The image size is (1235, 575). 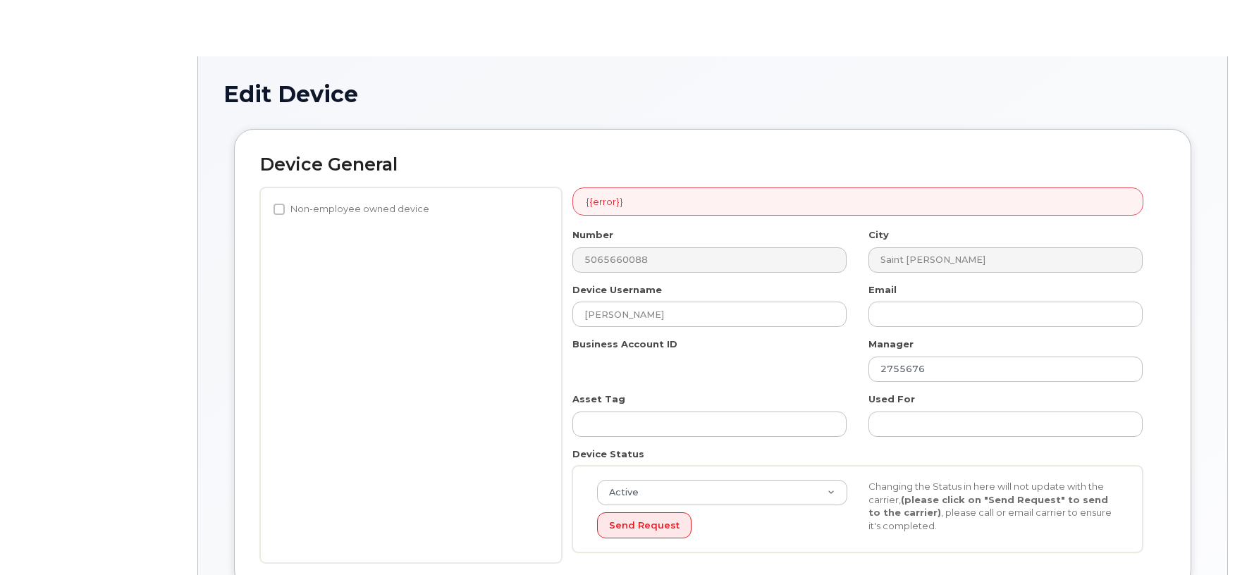 What do you see at coordinates (883, 290) in the screenshot?
I see `label: Email` at bounding box center [883, 290].